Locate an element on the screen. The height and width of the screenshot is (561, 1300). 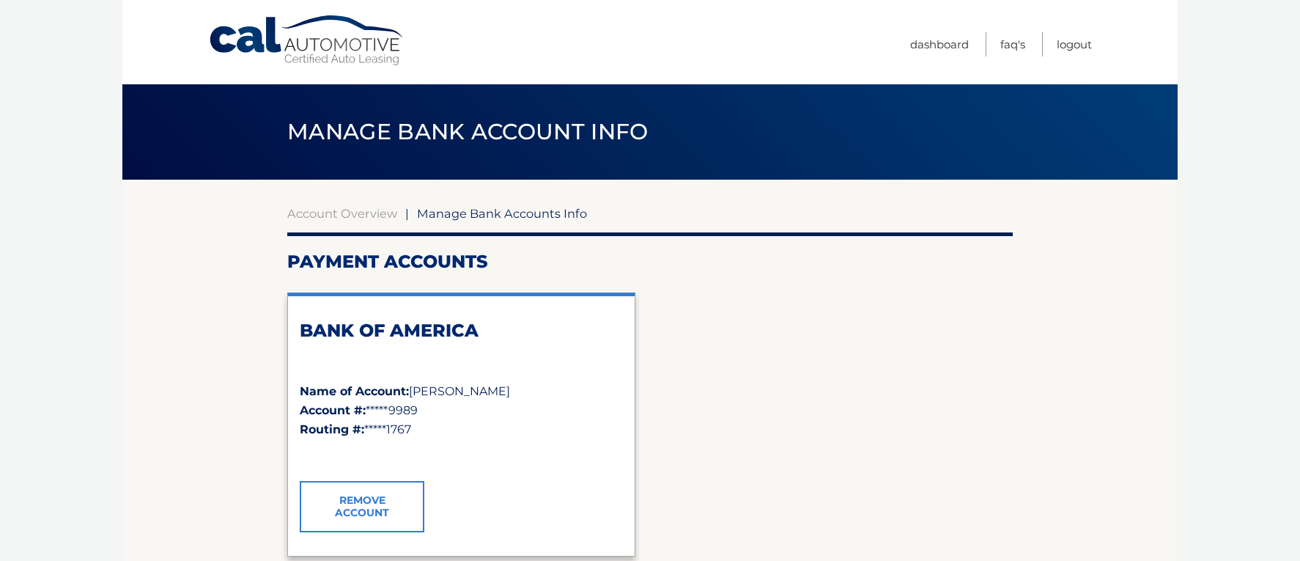
strong: Name of Account: is located at coordinates (354, 391).